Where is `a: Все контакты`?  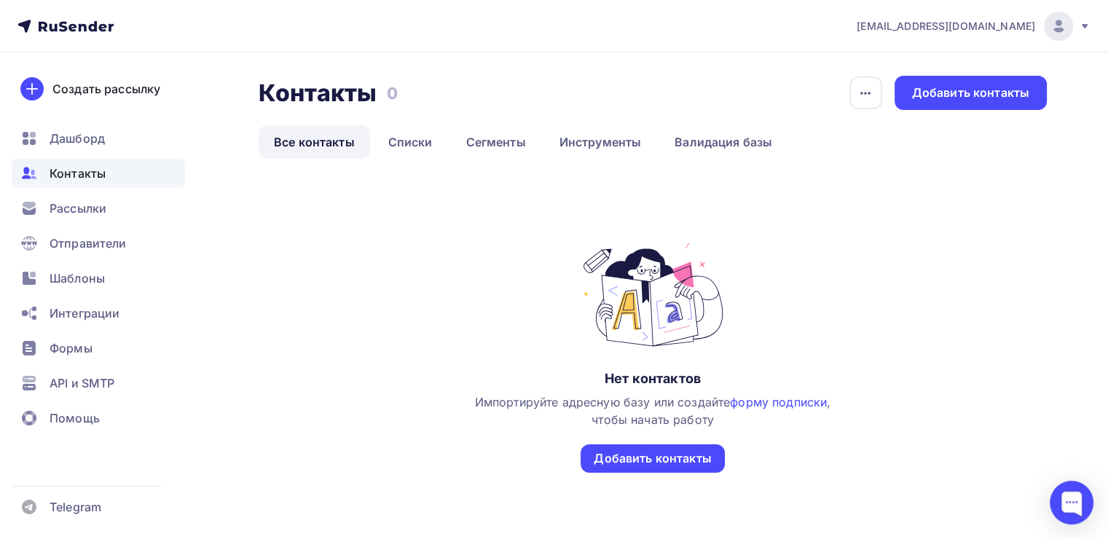
a: Все контакты is located at coordinates (314, 142).